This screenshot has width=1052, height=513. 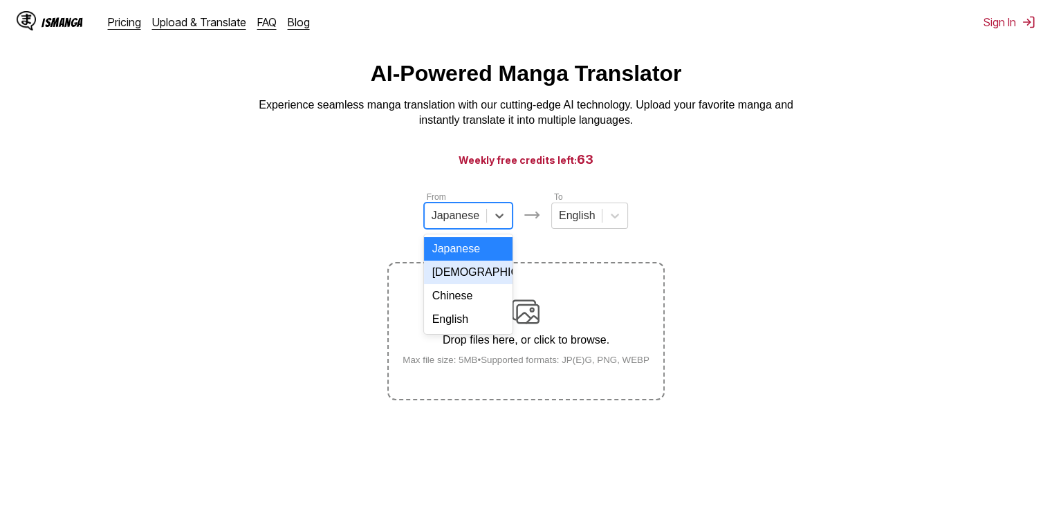 What do you see at coordinates (62, 22) in the screenshot?
I see `a: IsManga LogoIsManga` at bounding box center [62, 22].